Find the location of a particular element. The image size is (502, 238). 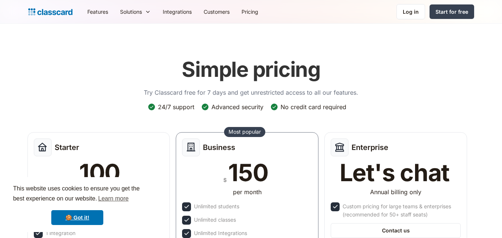

div: Unlimited students is located at coordinates (217, 207).